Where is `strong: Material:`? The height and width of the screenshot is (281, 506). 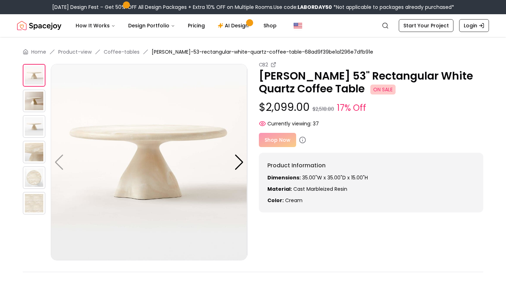 strong: Material: is located at coordinates (279, 189).